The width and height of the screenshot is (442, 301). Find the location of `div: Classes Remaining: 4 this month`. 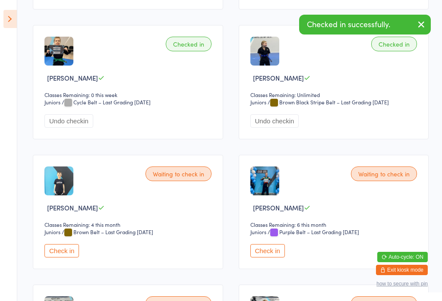

div: Classes Remaining: 4 this month is located at coordinates (129, 224).